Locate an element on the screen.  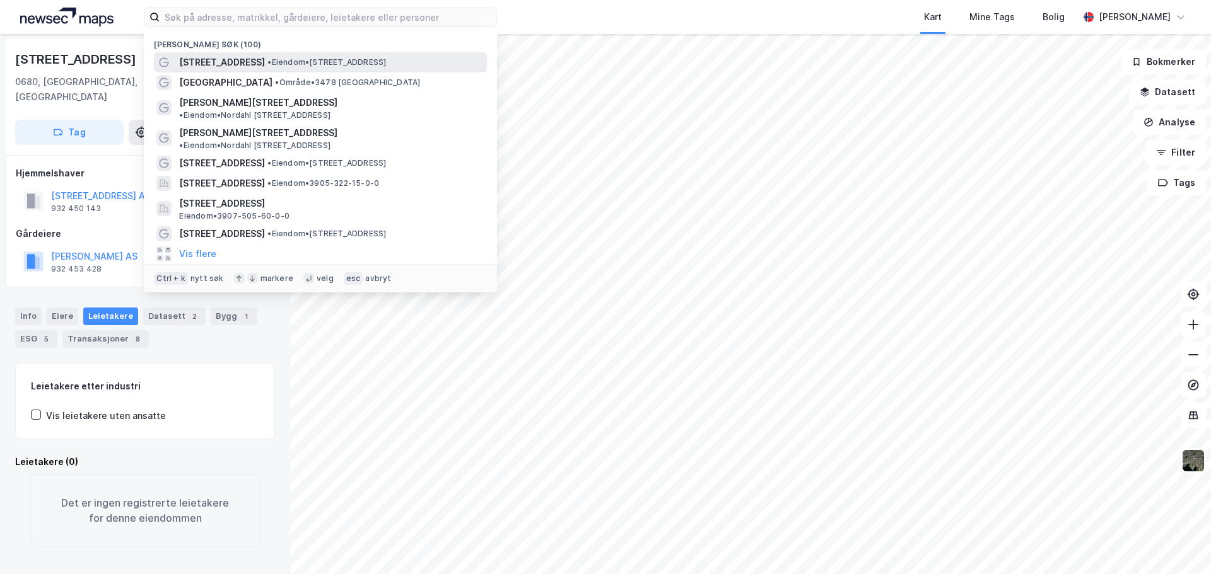
div: Leietakere is located at coordinates (110, 317).